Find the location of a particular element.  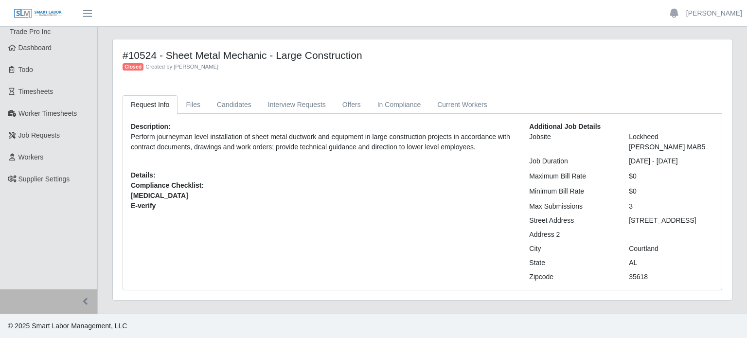

div: State is located at coordinates (571, 262).